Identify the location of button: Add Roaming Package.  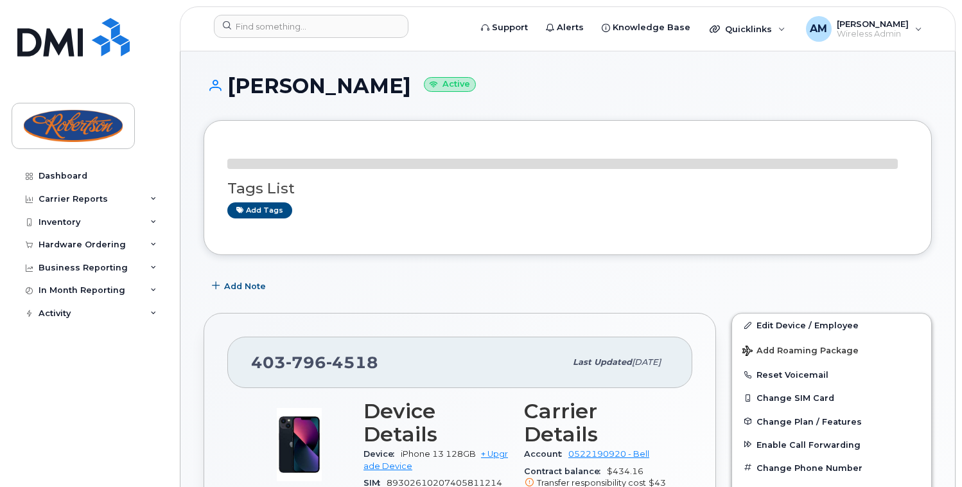
(832, 349).